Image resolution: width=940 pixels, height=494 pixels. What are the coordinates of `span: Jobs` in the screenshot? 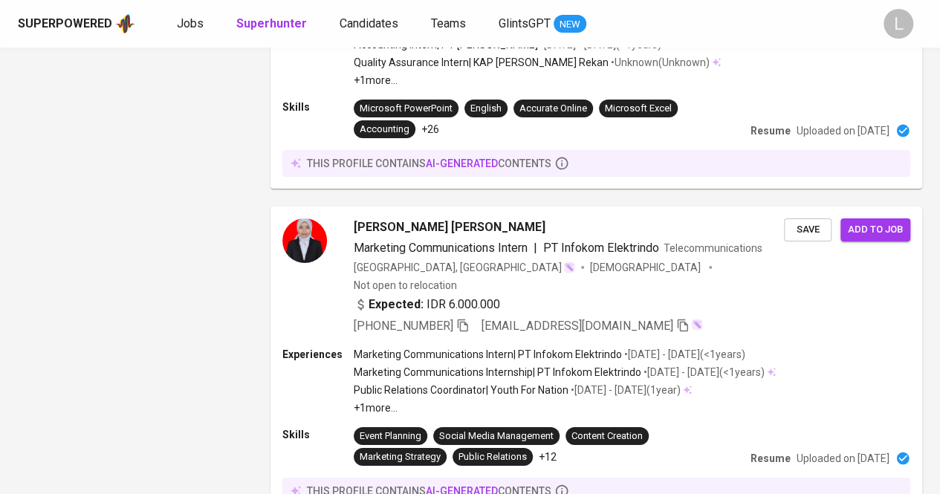 It's located at (190, 23).